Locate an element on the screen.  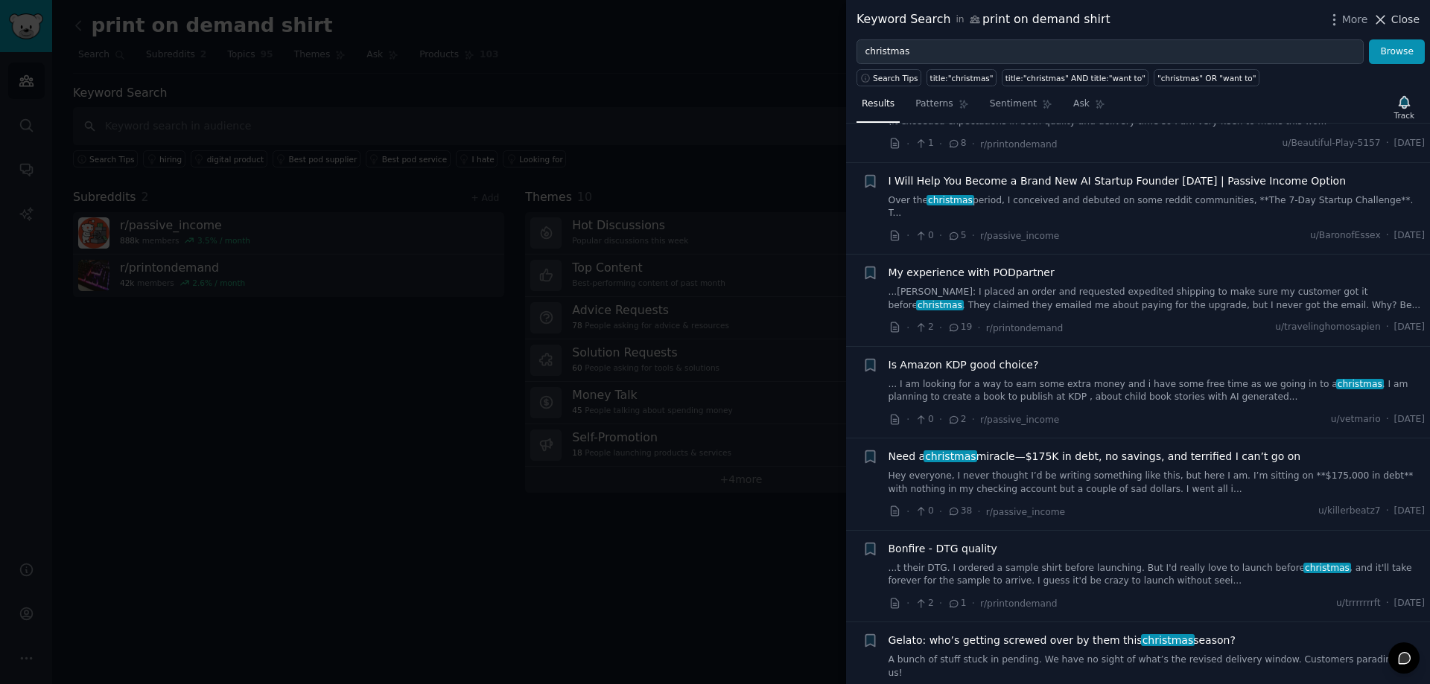
span: 5 is located at coordinates (956, 236).